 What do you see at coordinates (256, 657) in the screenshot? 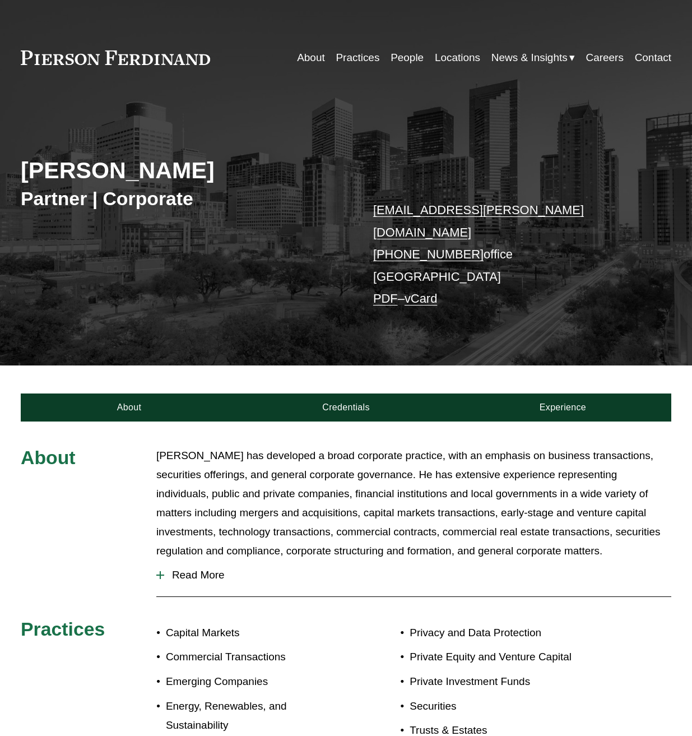
I see `p: Commercial Transactions` at bounding box center [256, 657].